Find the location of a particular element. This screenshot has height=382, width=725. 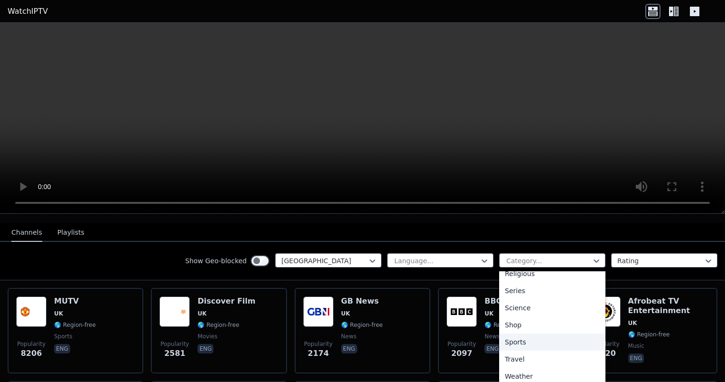

label: Show Geo-blocked is located at coordinates (216, 261).